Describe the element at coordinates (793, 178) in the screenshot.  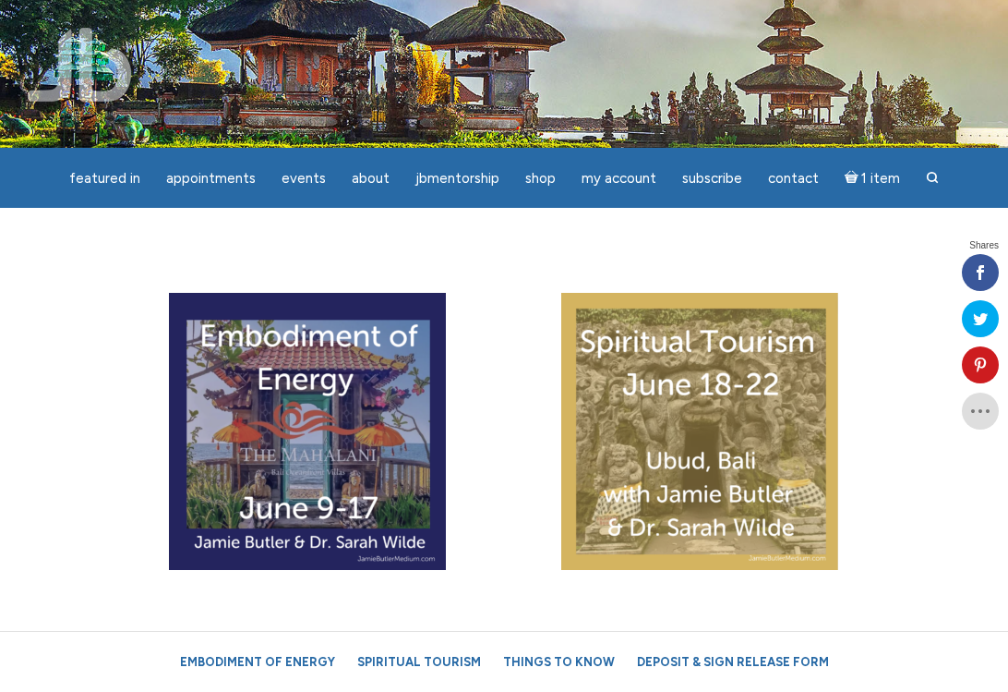
I see `a: Contact` at that location.